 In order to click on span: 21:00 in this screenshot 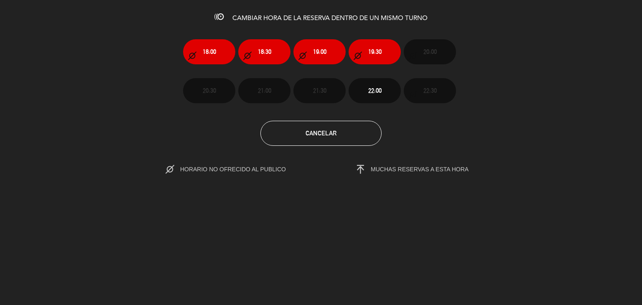, I will do `click(265, 90)`.